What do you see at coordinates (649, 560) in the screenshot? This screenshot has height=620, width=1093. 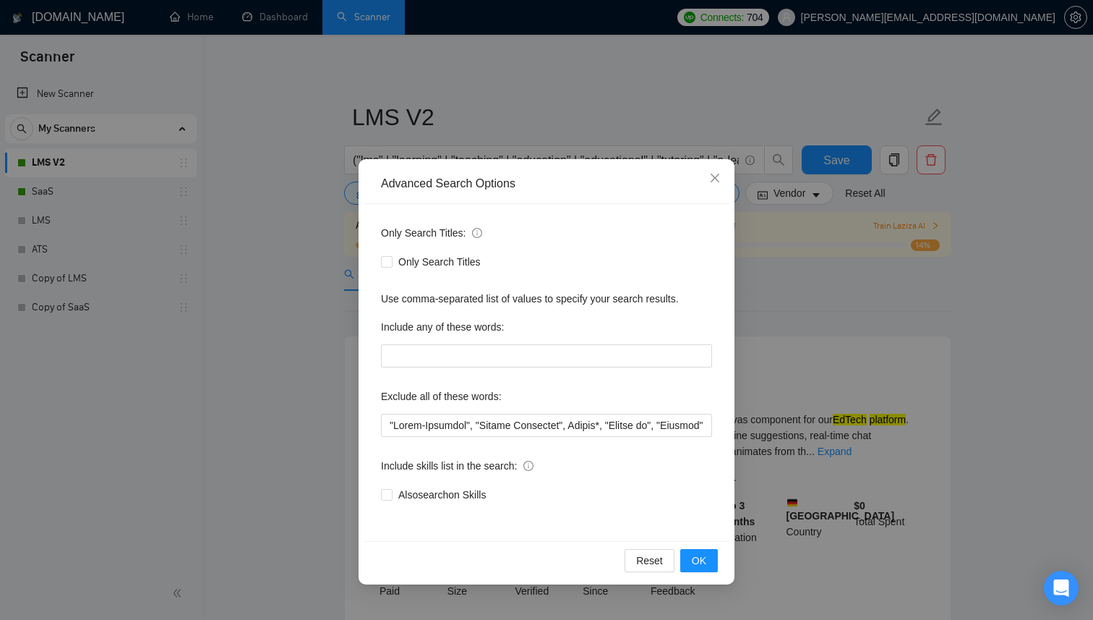 I see `span: Reset` at bounding box center [649, 560].